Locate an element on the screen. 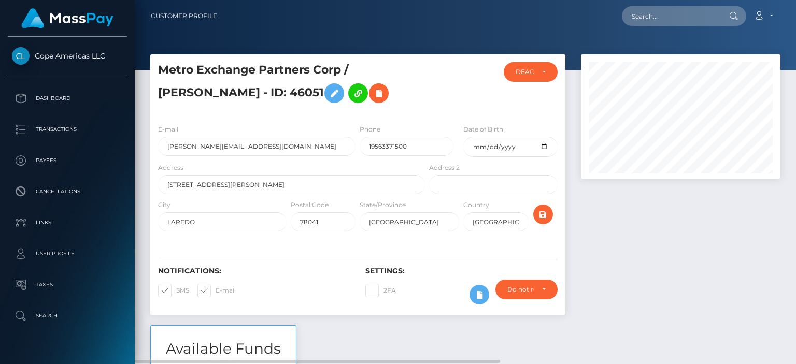 This screenshot has height=364, width=796. label: Country is located at coordinates (476, 205).